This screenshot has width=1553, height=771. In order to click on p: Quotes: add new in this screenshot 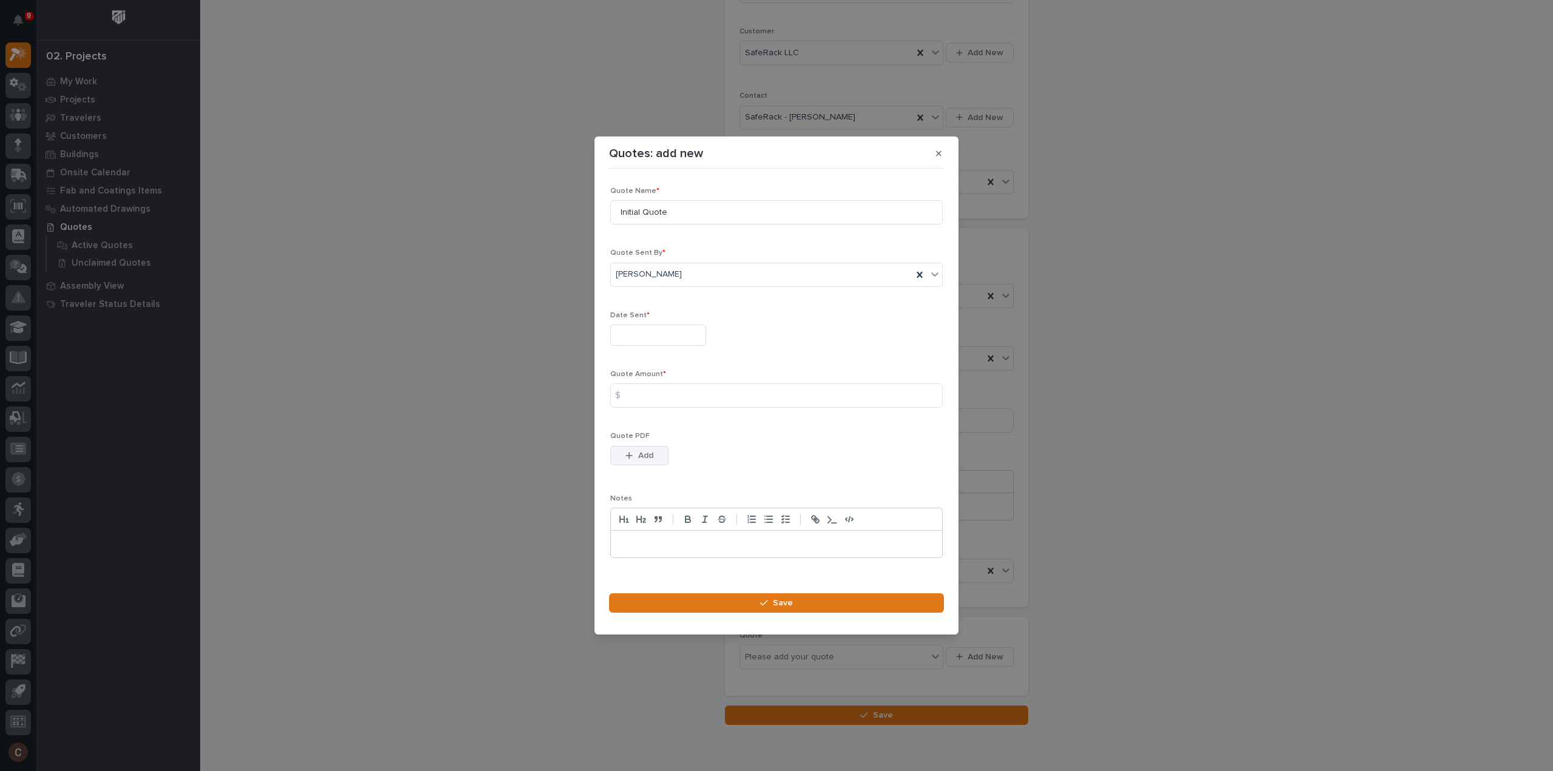, I will do `click(656, 154)`.